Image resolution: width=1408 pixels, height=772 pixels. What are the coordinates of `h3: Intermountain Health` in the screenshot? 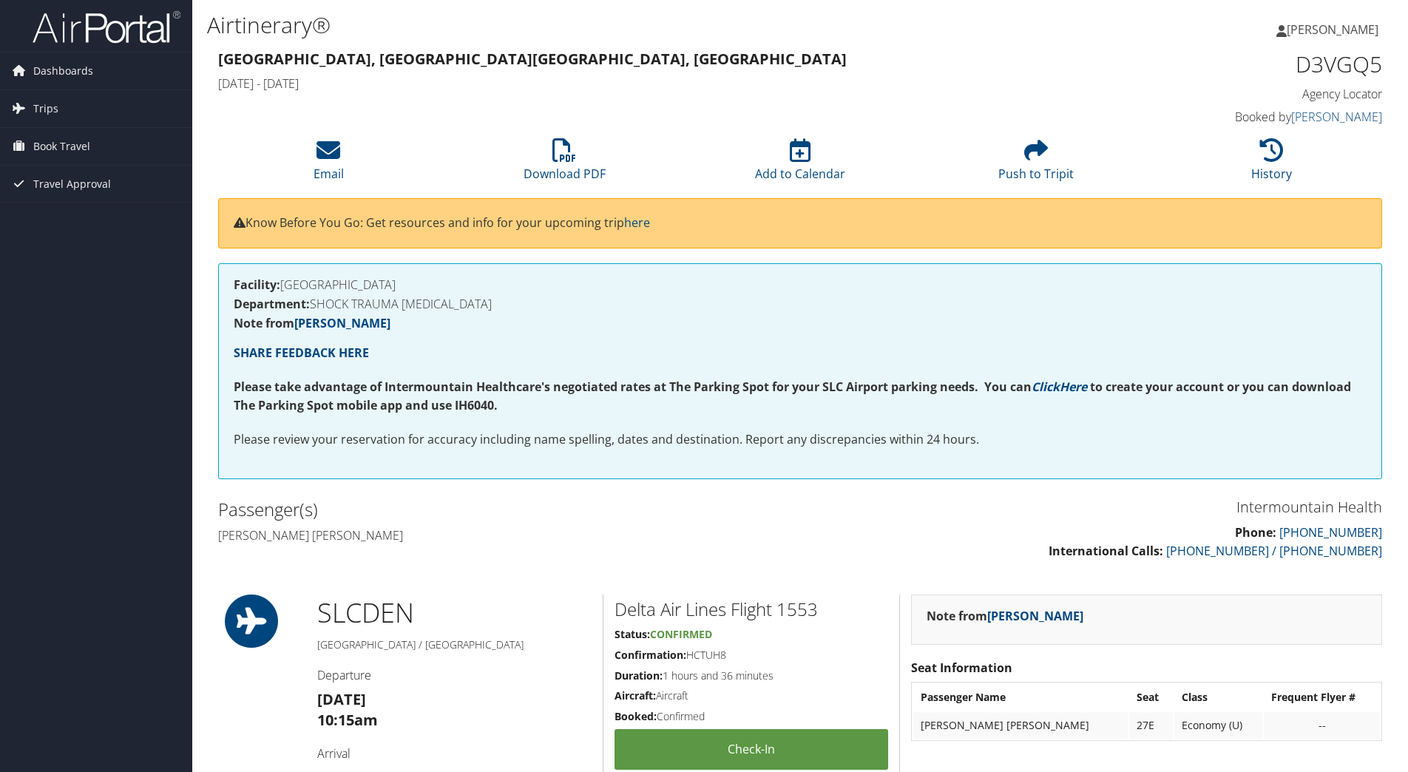 It's located at (1097, 507).